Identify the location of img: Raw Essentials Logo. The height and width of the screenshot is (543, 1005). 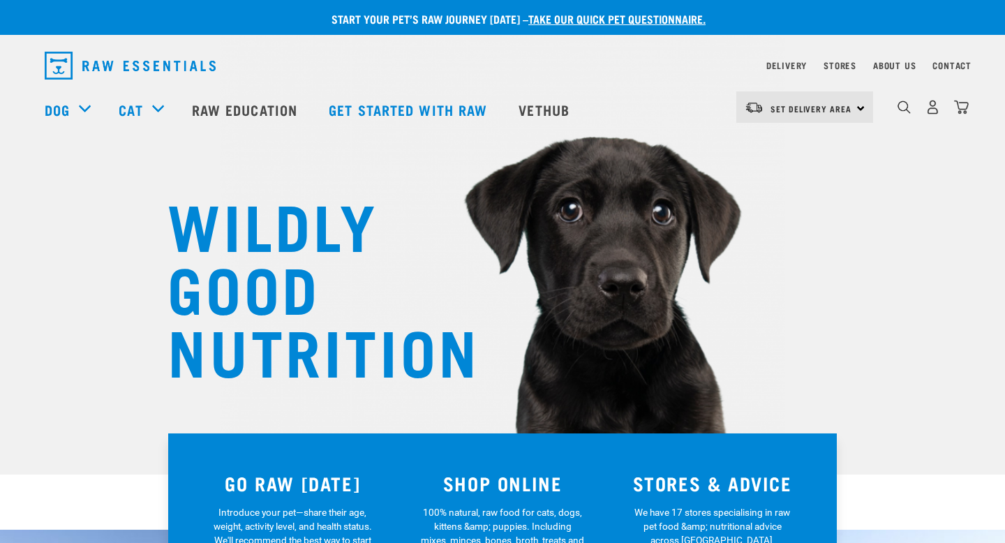
(130, 66).